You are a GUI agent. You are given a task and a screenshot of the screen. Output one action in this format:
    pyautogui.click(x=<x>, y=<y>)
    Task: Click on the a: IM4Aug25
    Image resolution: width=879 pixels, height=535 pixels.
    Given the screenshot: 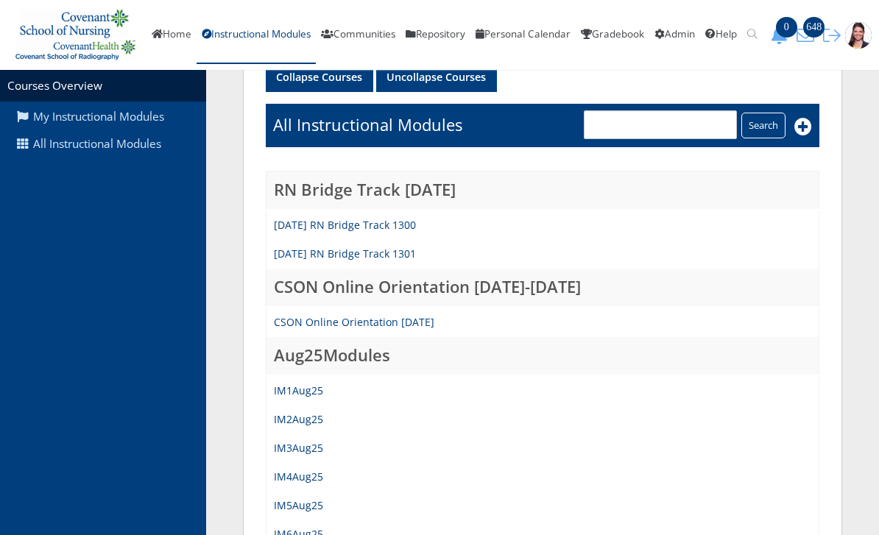 What is the action you would take?
    pyautogui.click(x=298, y=476)
    